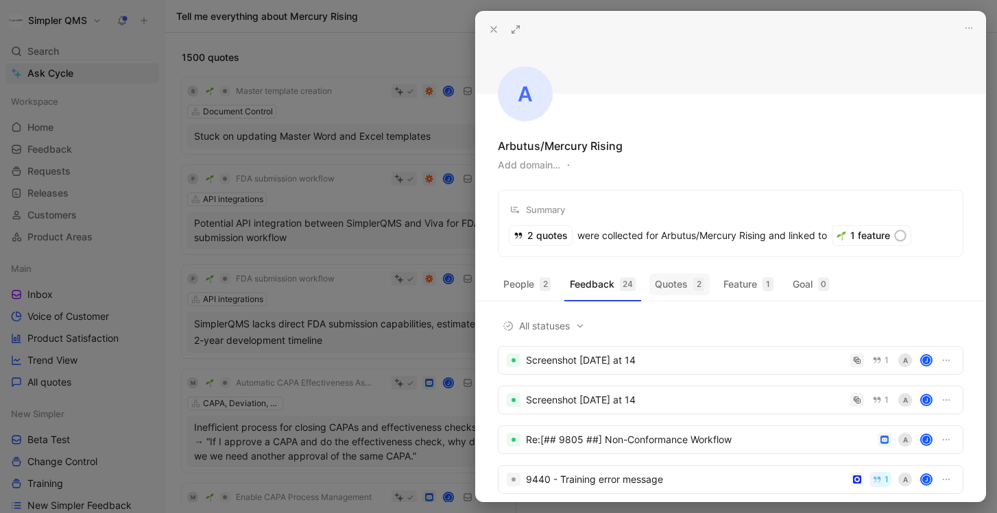  I want to click on a: 9440 - Training error message1AJ, so click(730, 480).